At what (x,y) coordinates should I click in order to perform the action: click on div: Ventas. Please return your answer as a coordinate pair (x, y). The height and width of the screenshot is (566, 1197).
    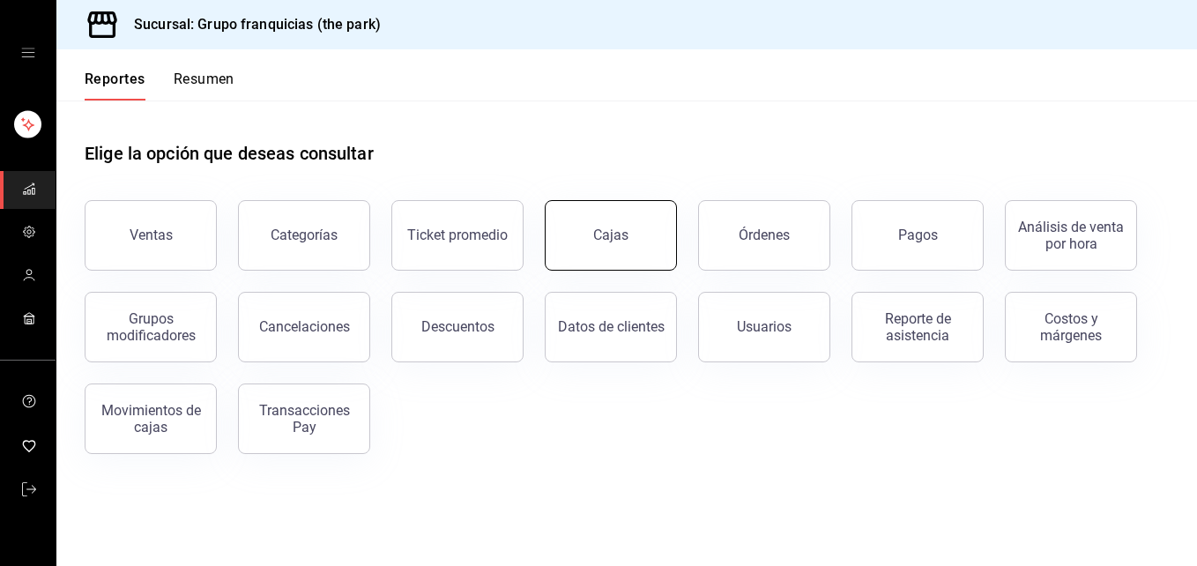
    Looking at the image, I should click on (151, 234).